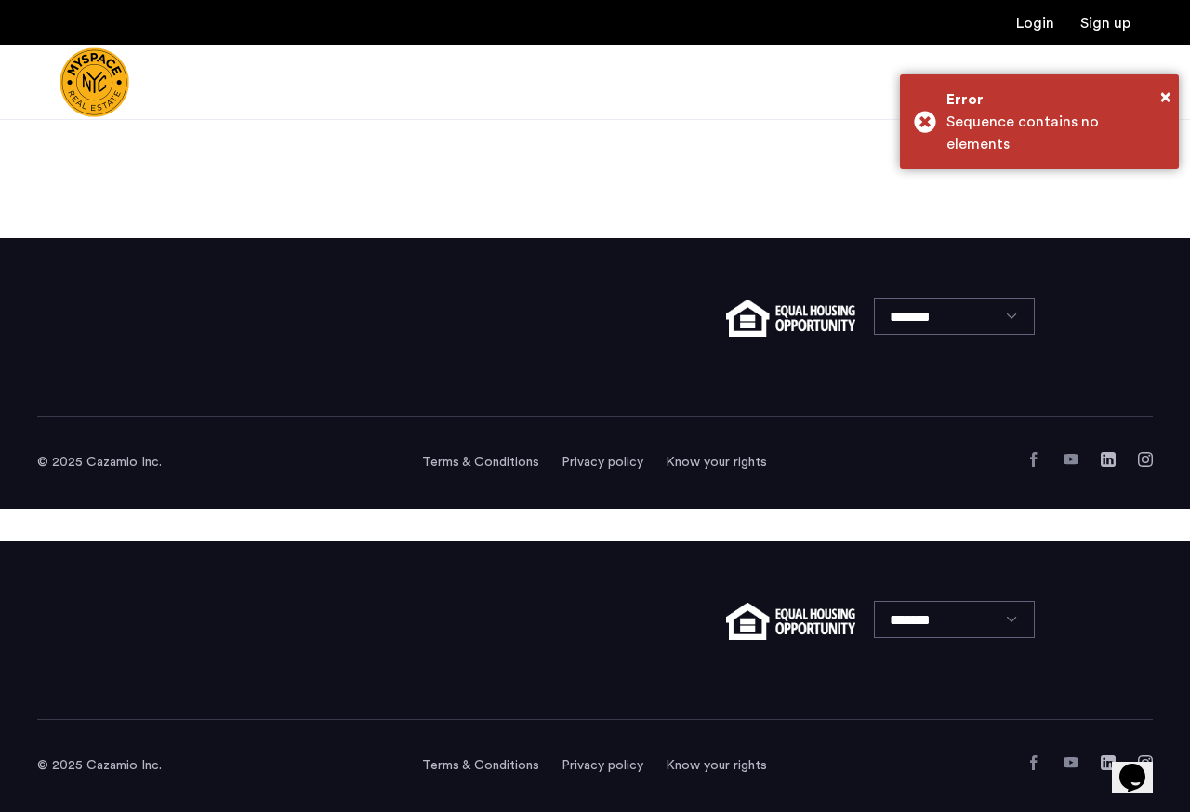  I want to click on a: Registration, so click(1106, 23).